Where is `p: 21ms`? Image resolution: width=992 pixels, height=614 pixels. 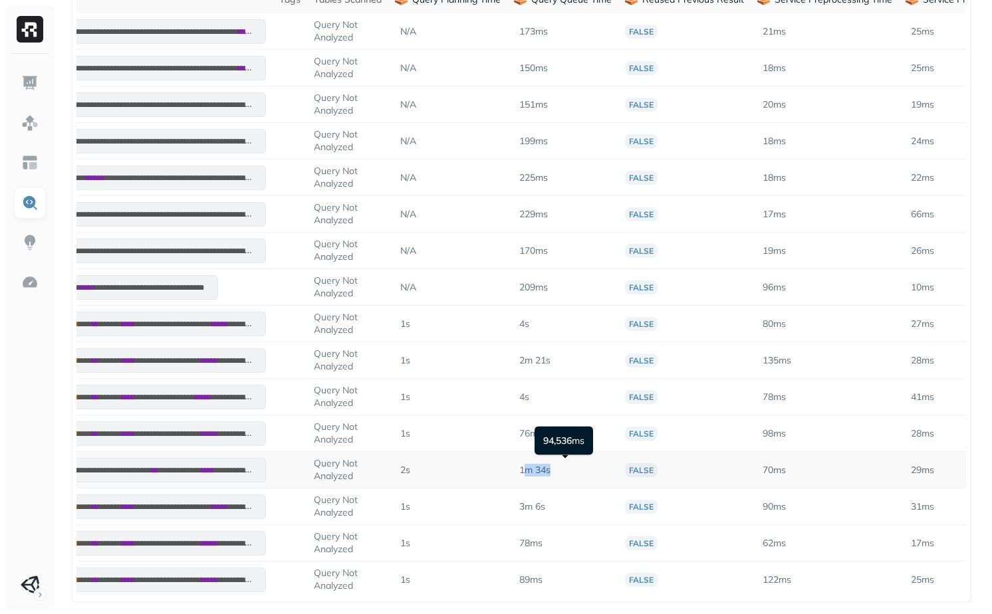
p: 21ms is located at coordinates (774, 31).